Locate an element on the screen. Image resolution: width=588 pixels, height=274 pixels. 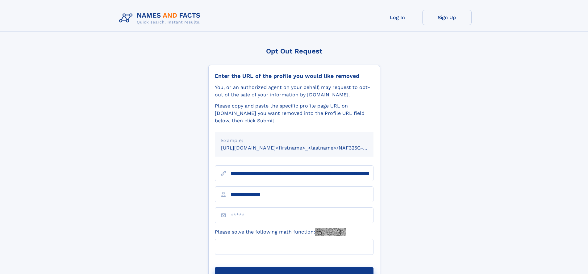
div: Opt Out Request is located at coordinates (294, 51).